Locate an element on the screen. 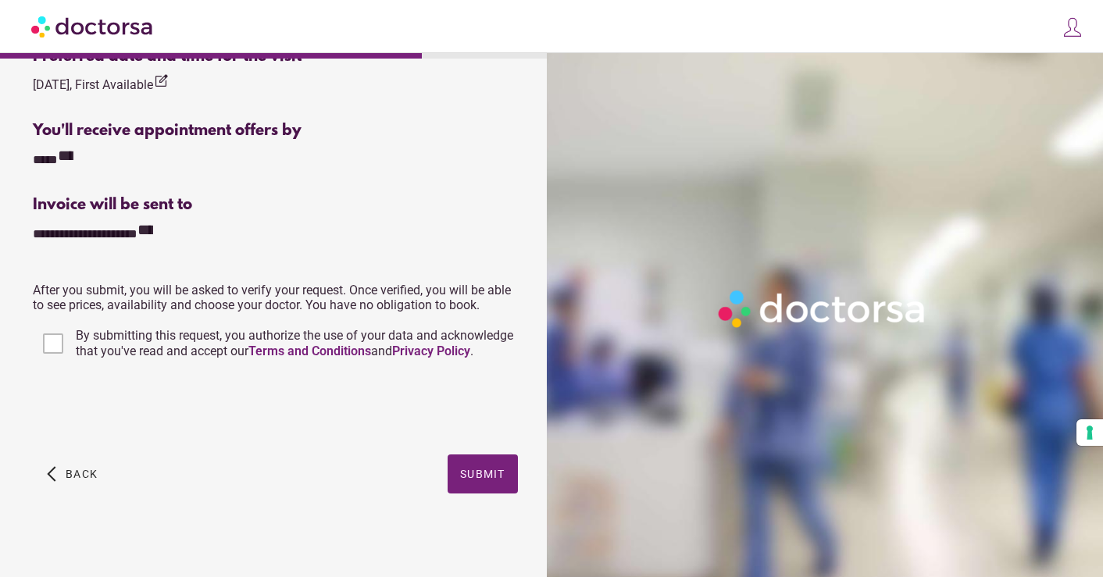 The width and height of the screenshot is (1103, 577). div: You'll receive appointment offers by is located at coordinates (275, 130).